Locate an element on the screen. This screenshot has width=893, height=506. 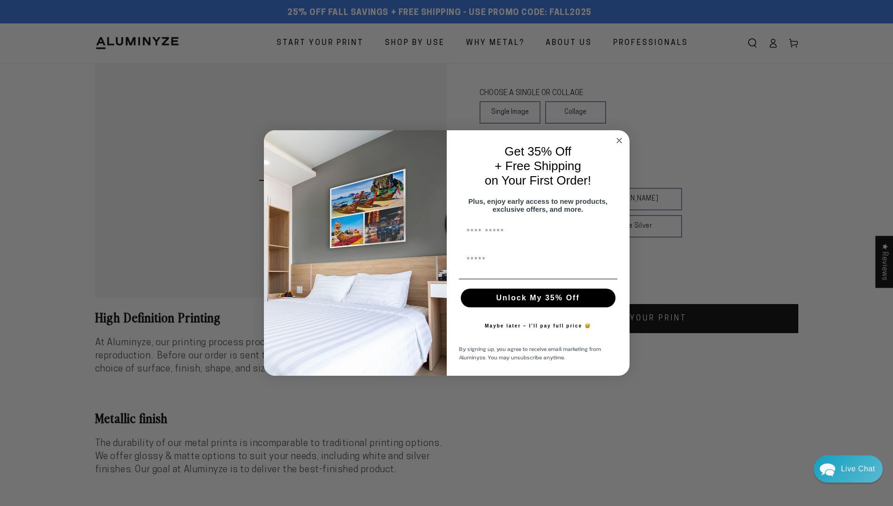
span: Plus, enjoy early access to new products, exclusive offers, and more. is located at coordinates (538, 205).